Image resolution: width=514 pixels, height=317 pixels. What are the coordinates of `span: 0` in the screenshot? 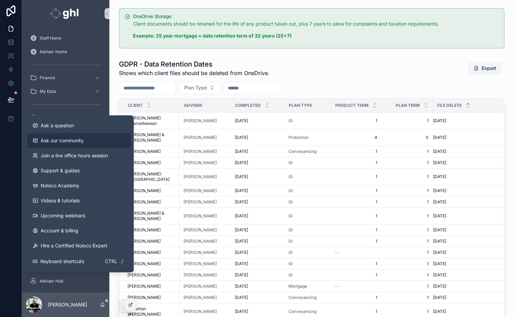 It's located at (407, 138).